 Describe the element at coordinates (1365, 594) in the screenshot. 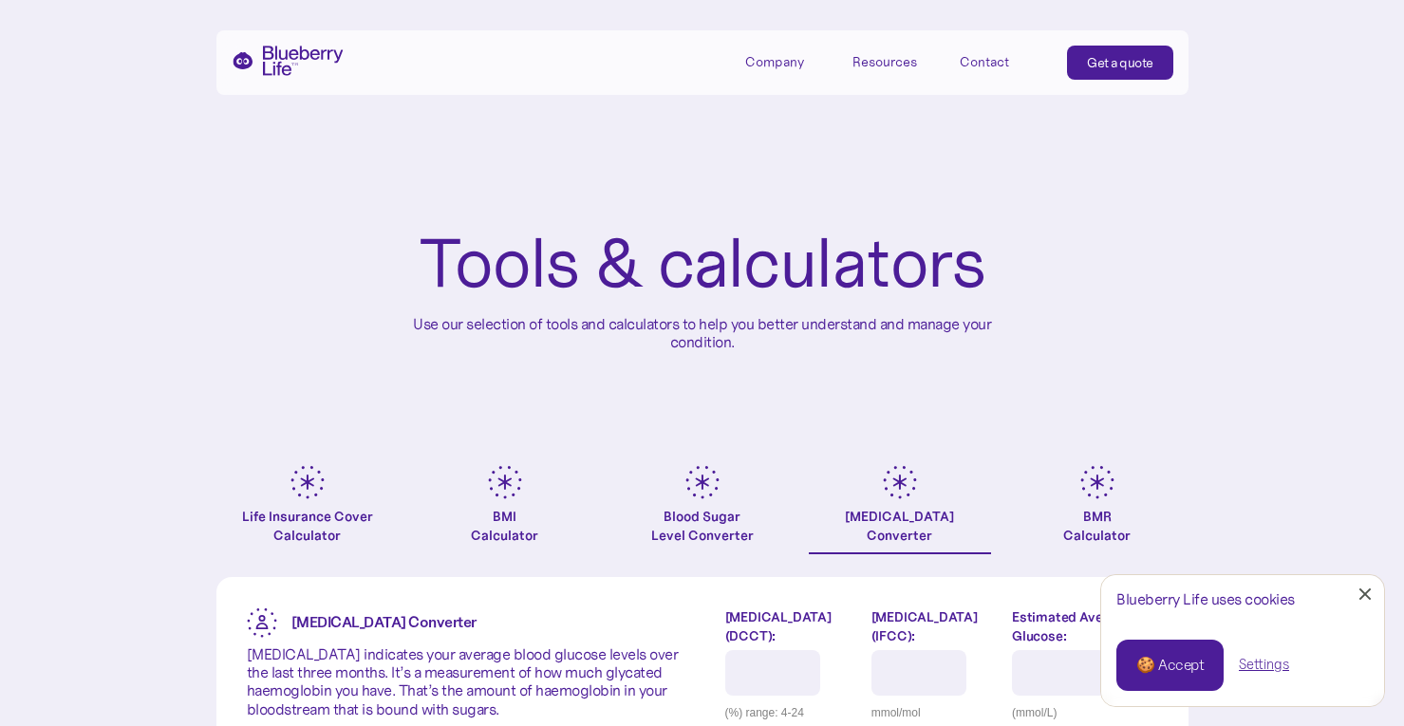

I see `a: Close Cookie Popup` at that location.